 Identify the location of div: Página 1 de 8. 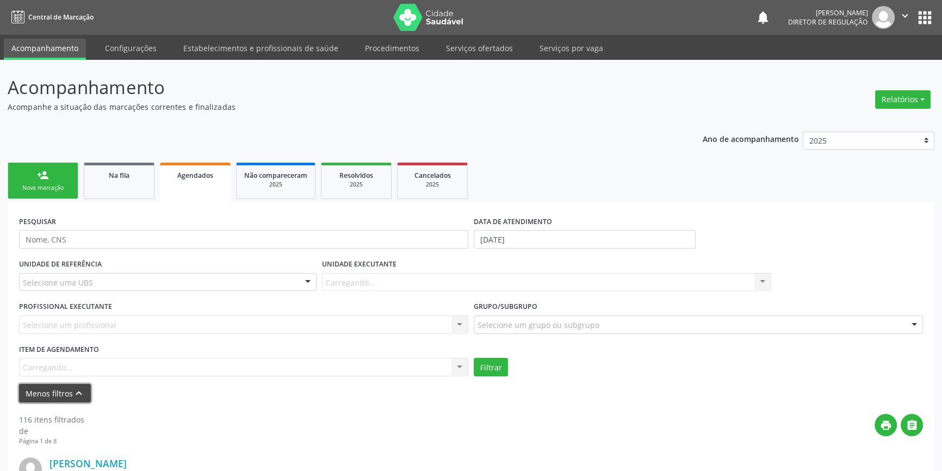
(52, 441).